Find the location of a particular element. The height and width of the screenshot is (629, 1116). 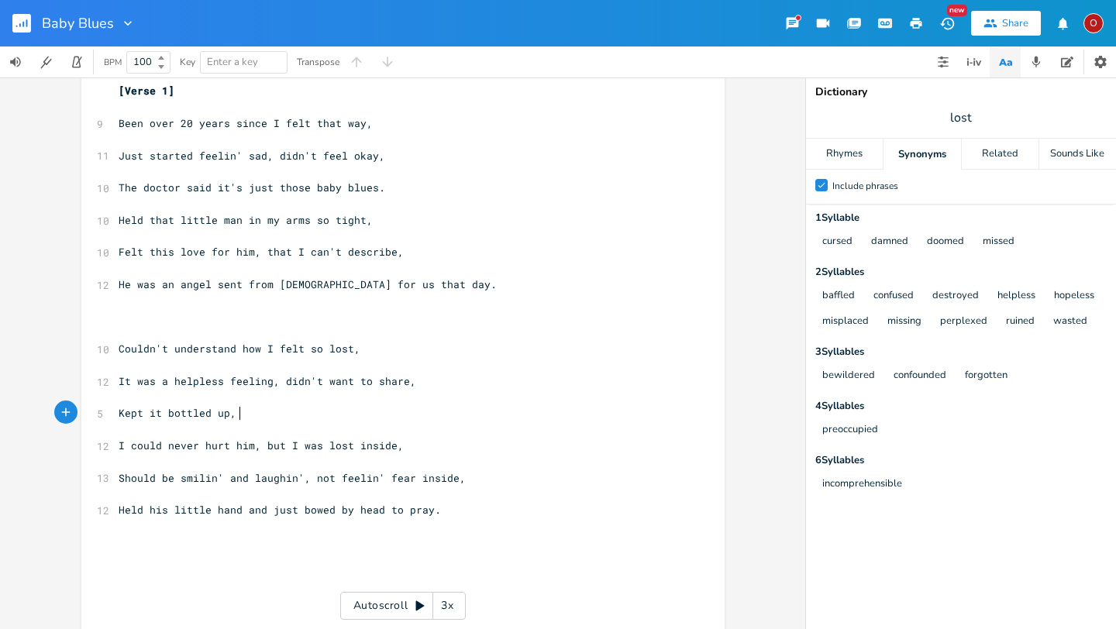

button: O is located at coordinates (1093, 23).